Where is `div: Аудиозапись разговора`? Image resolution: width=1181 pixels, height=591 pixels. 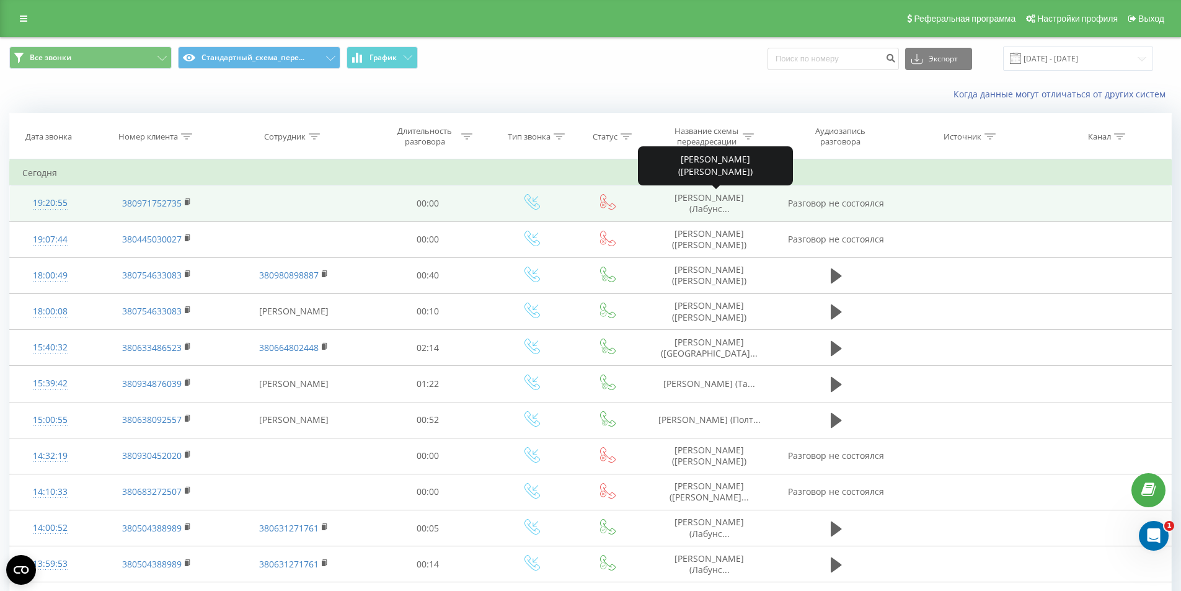 div: Аудиозапись разговора is located at coordinates (840, 136).